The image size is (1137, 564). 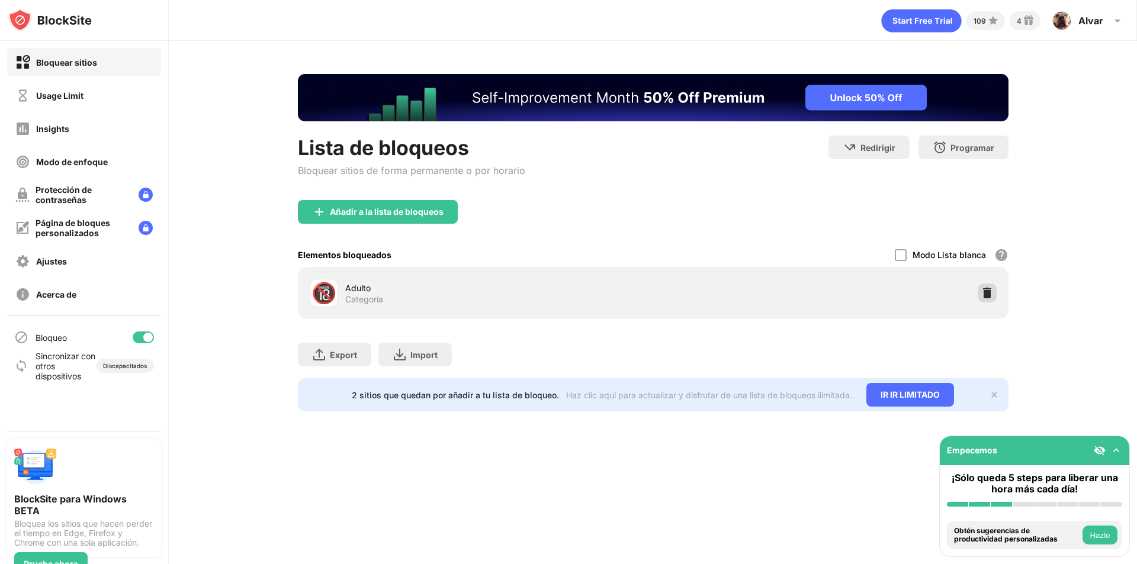 I want to click on div: Alvar, so click(x=1091, y=21).